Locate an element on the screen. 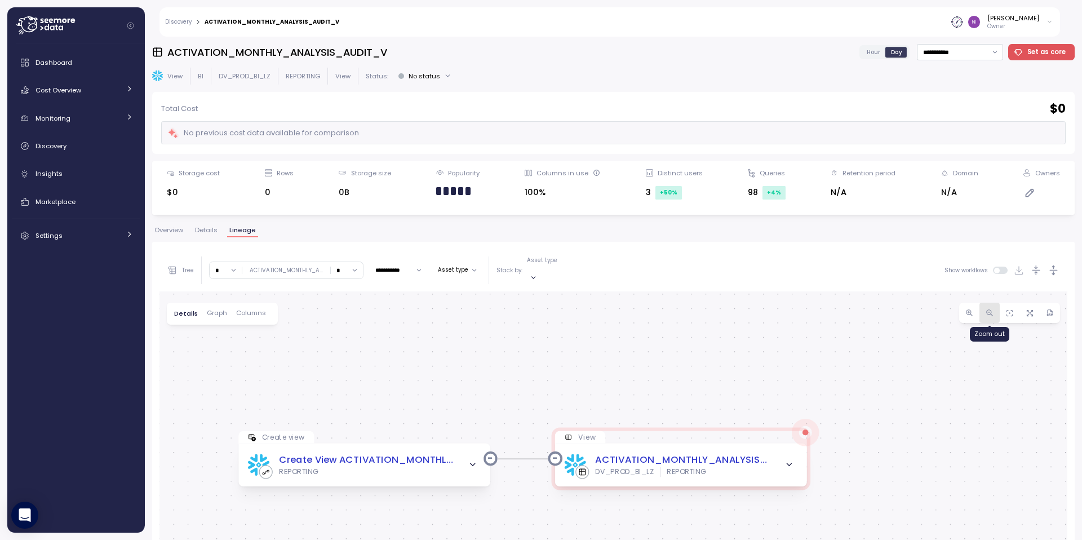 The width and height of the screenshot is (1082, 540). p: Total Cost is located at coordinates (179, 109).